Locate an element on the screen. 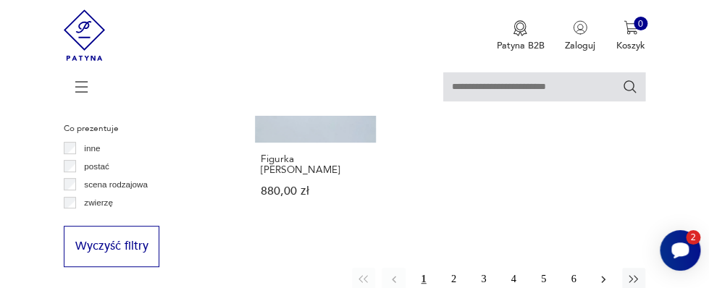 The height and width of the screenshot is (288, 709). button: Wyczyść filtry is located at coordinates (112, 247).